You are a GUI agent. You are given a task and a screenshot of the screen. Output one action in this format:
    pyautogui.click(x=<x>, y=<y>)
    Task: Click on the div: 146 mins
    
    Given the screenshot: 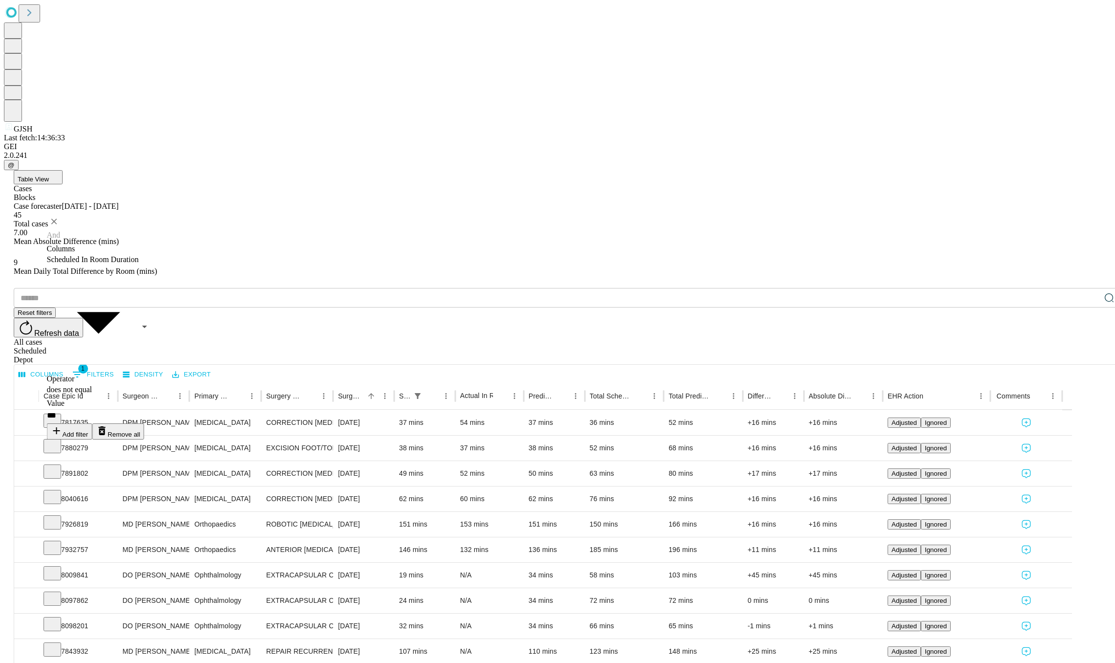 What is the action you would take?
    pyautogui.click(x=424, y=550)
    